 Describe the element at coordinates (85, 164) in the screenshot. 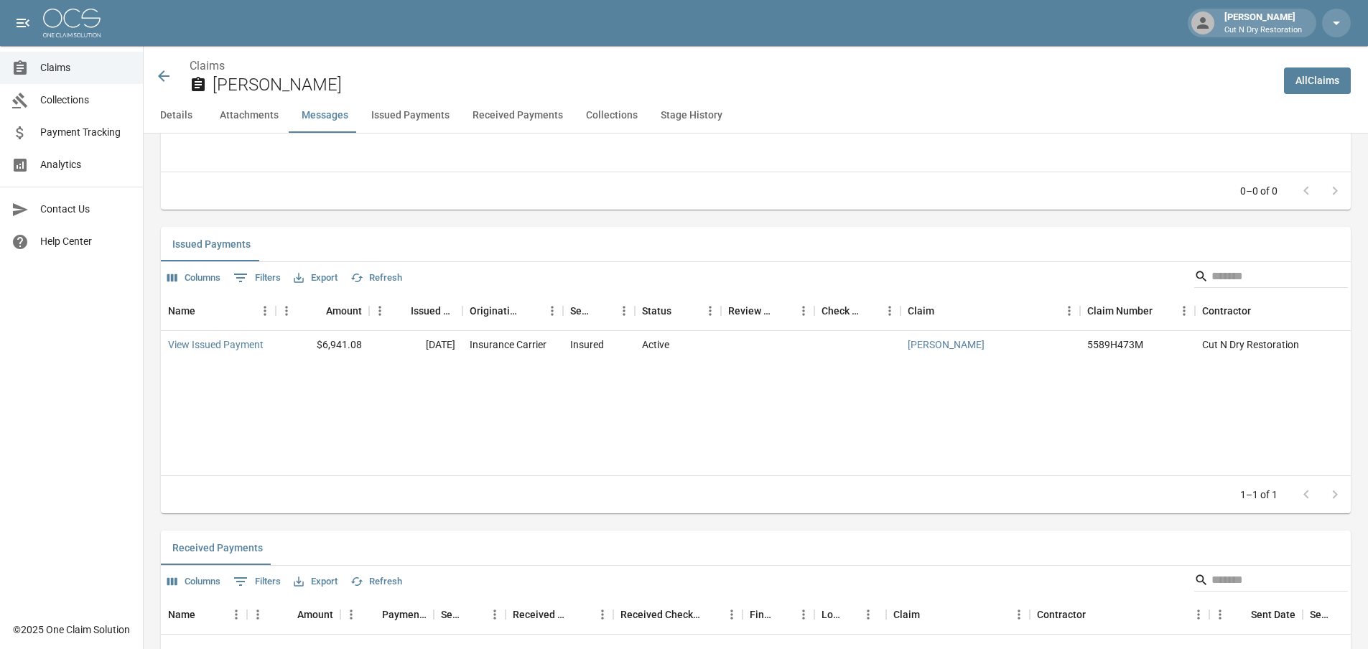

I see `span: Analytics` at that location.